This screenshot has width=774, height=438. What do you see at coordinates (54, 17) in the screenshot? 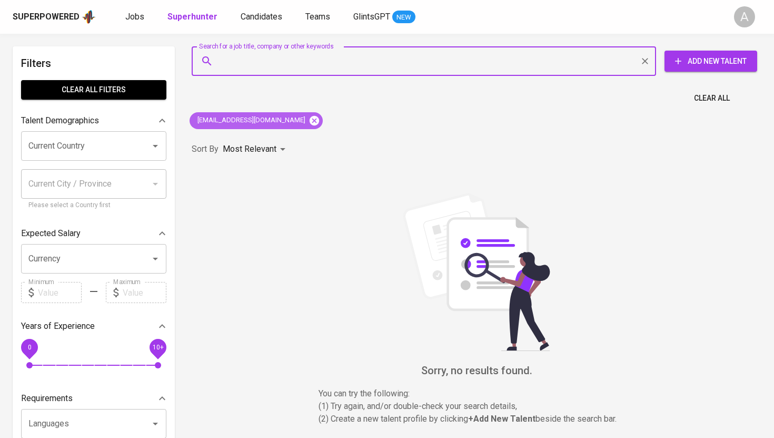
I see `a: Superpoweredapp logo` at bounding box center [54, 17].